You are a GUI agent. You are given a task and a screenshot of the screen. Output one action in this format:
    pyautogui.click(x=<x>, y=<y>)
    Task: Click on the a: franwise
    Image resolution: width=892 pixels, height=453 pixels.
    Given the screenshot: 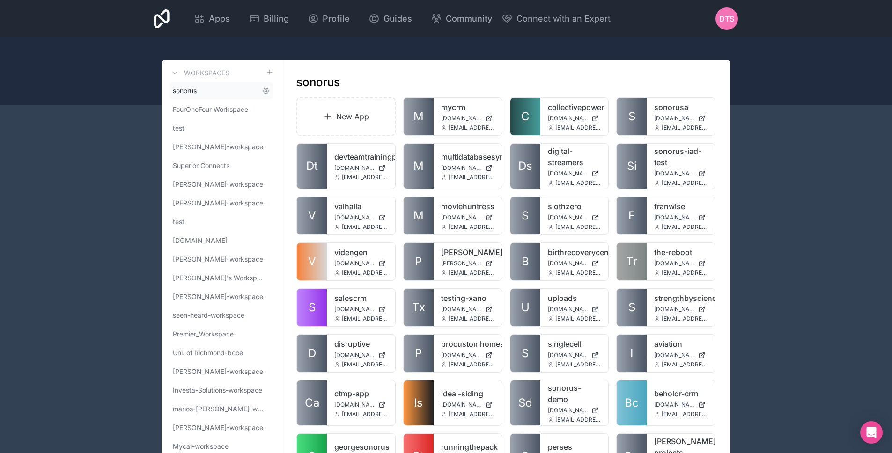 What is the action you would take?
    pyautogui.click(x=681, y=207)
    